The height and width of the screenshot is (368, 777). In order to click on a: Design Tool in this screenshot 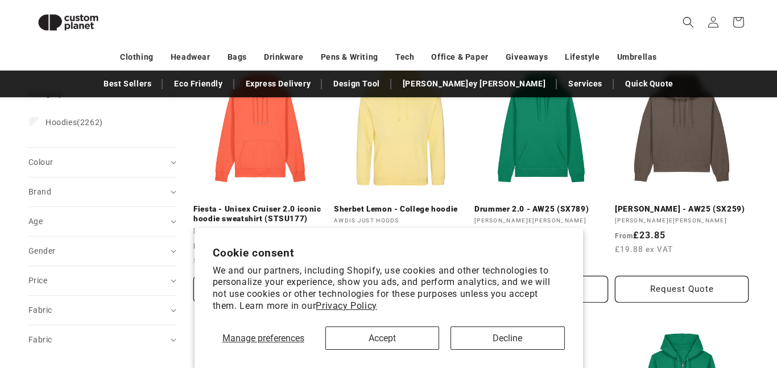, I will do `click(357, 84)`.